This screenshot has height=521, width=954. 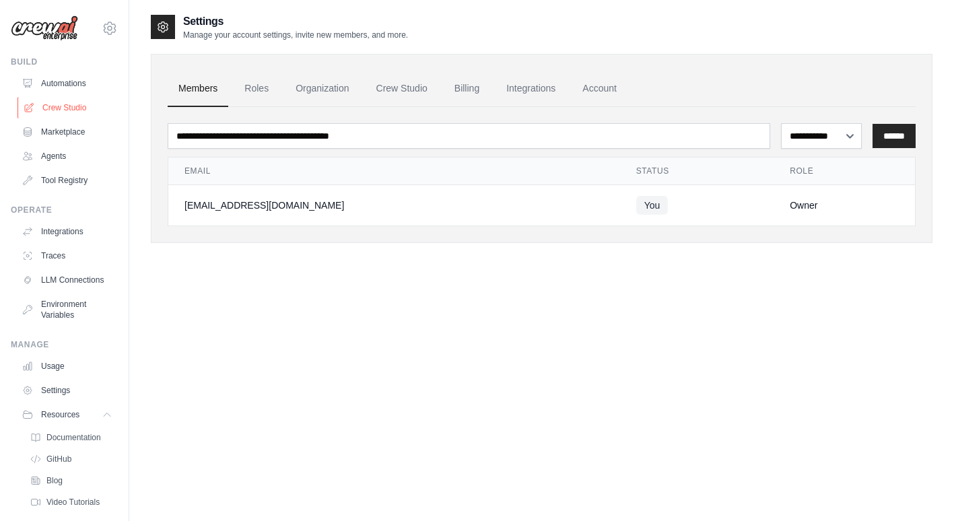 I want to click on a: Tool Registry, so click(x=67, y=180).